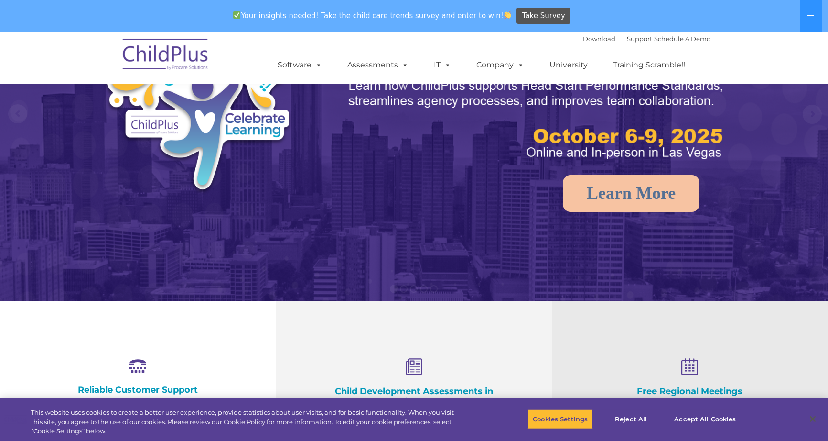 The height and width of the screenshot is (441, 828). What do you see at coordinates (138, 389) in the screenshot?
I see `h4: Reliable Customer Support` at bounding box center [138, 389].